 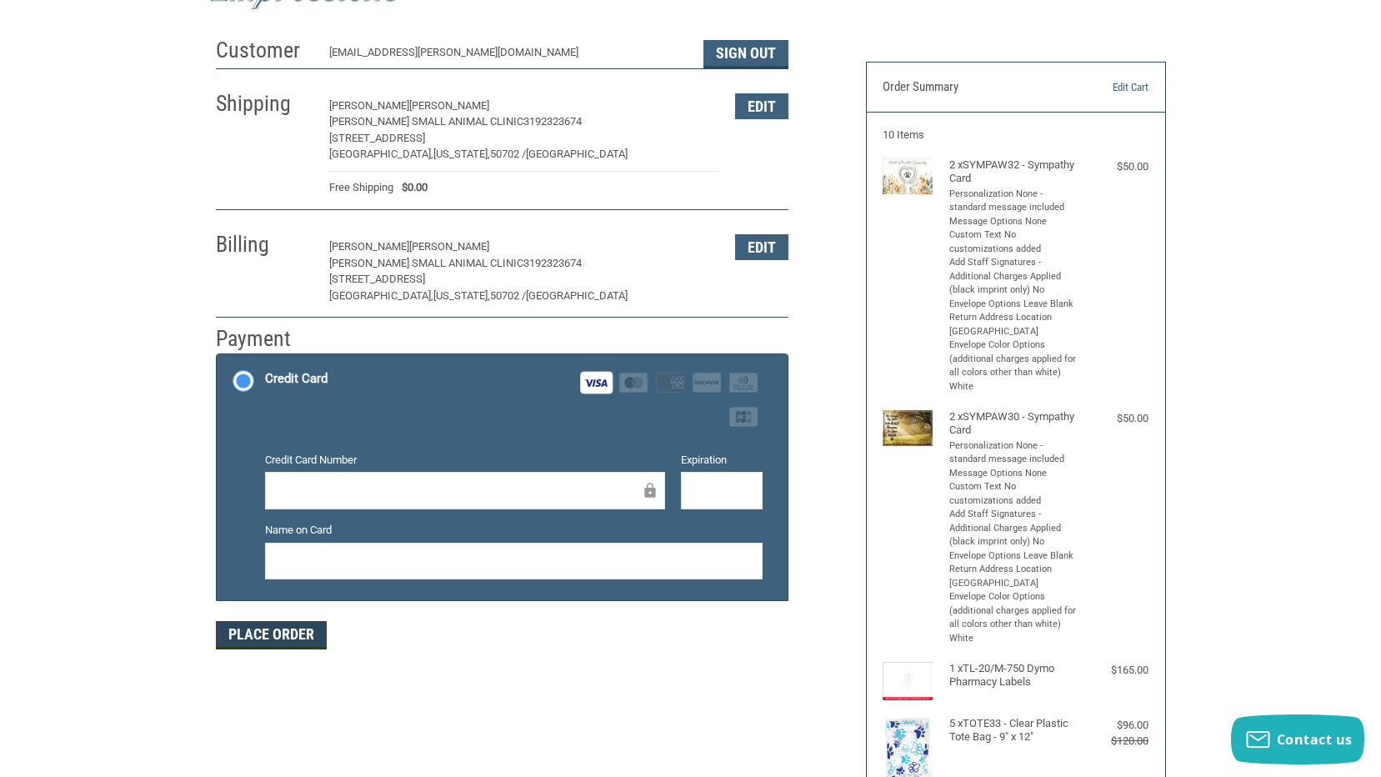 I want to click on span: Contact us, so click(x=1314, y=739).